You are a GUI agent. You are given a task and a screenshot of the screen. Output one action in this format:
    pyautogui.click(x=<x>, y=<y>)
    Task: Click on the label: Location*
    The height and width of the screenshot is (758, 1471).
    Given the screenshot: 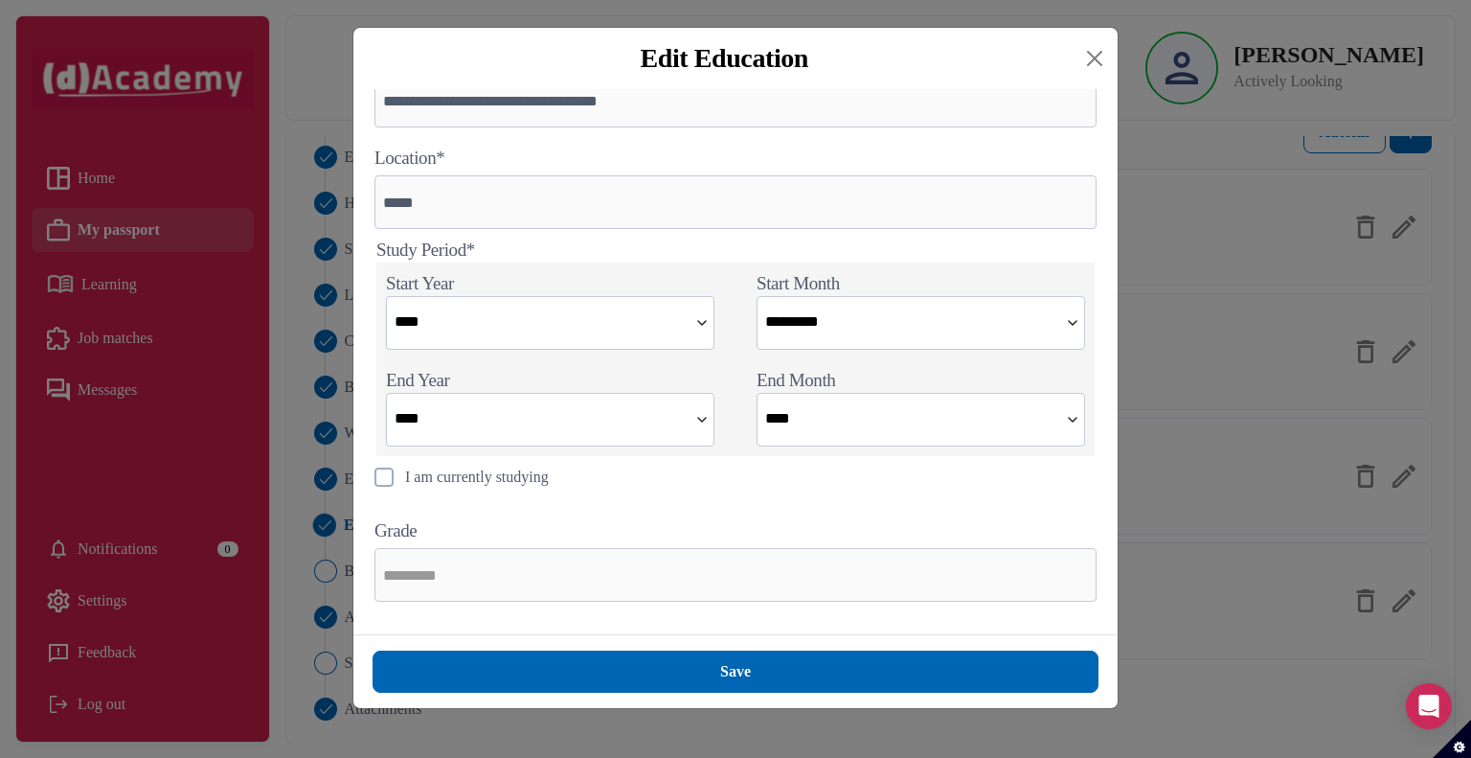 What is the action you would take?
    pyautogui.click(x=409, y=158)
    